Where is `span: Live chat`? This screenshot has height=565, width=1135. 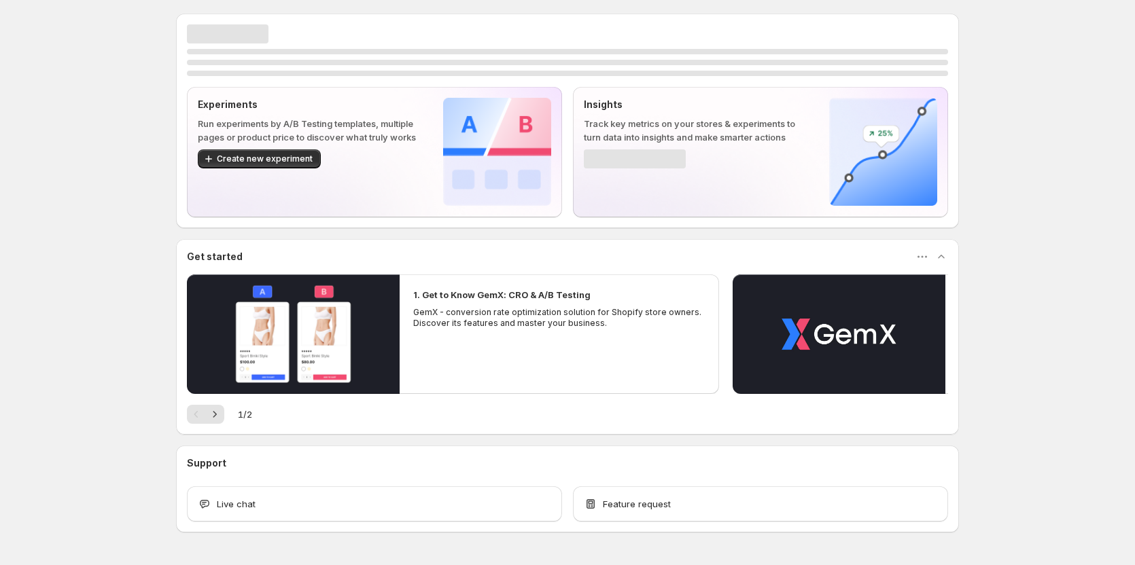 span: Live chat is located at coordinates (236, 504).